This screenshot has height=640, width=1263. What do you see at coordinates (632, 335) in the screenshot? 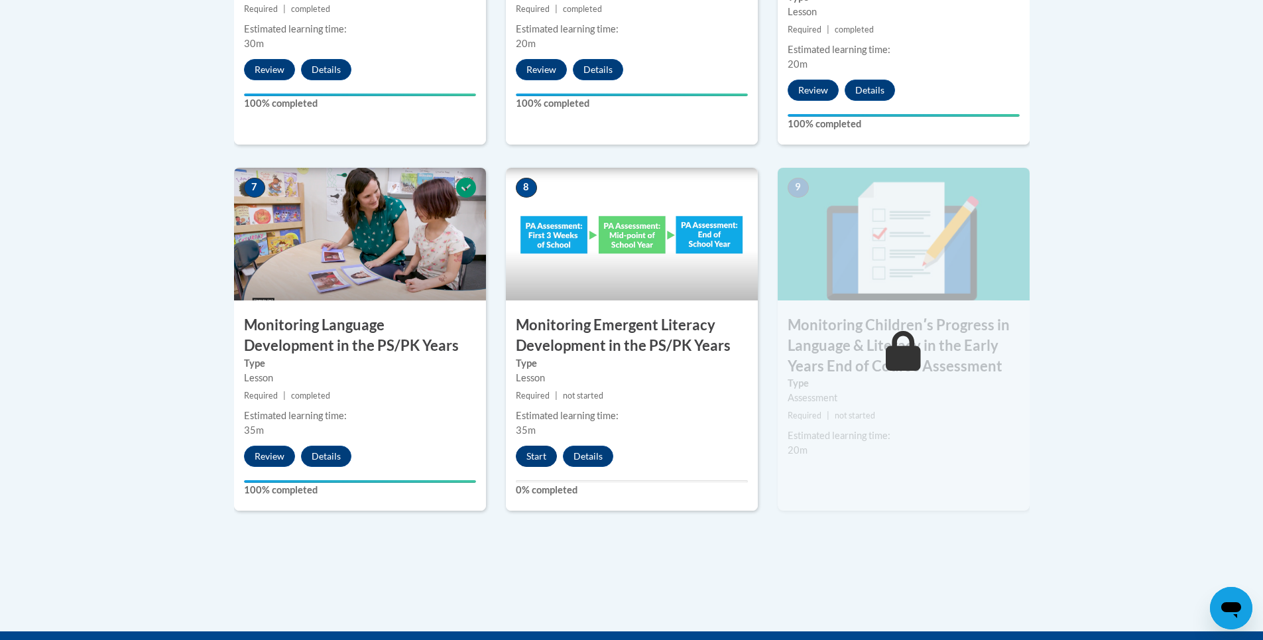
I see `h3: Monitoring Emergent Literacy Development in the PS/PK Years` at bounding box center [632, 335].